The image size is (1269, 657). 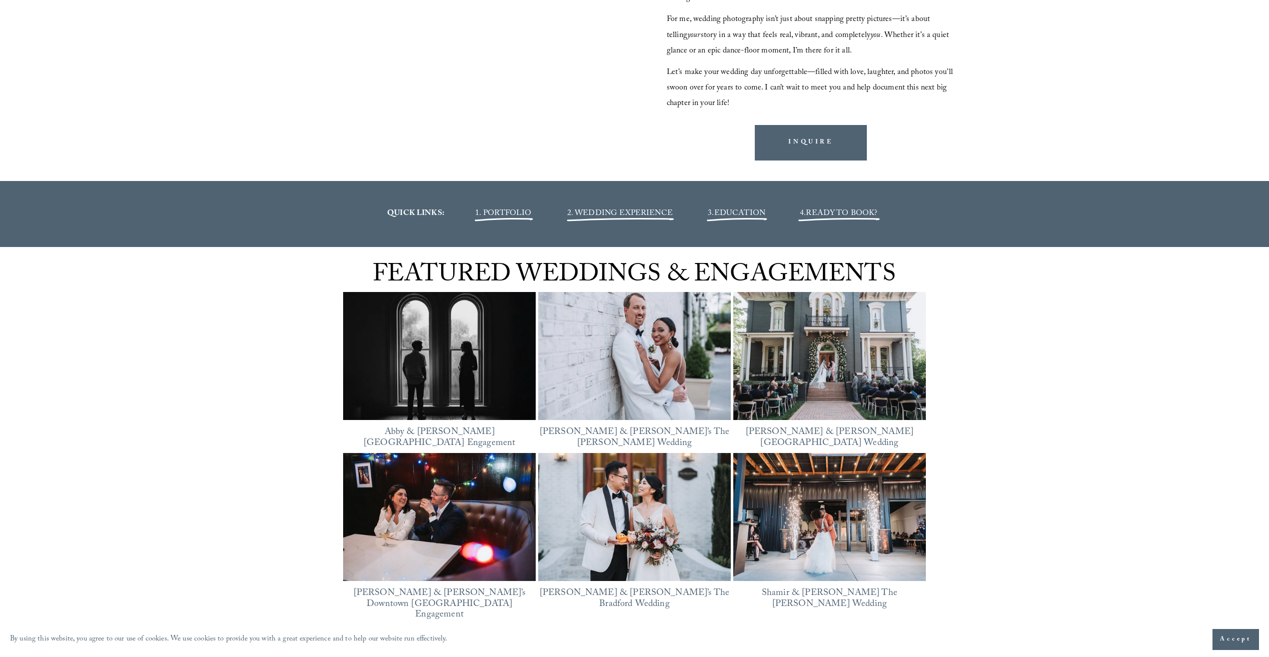 I want to click on a: Abby &amp; Reed’s Heights House Hotel Engagement, so click(x=439, y=356).